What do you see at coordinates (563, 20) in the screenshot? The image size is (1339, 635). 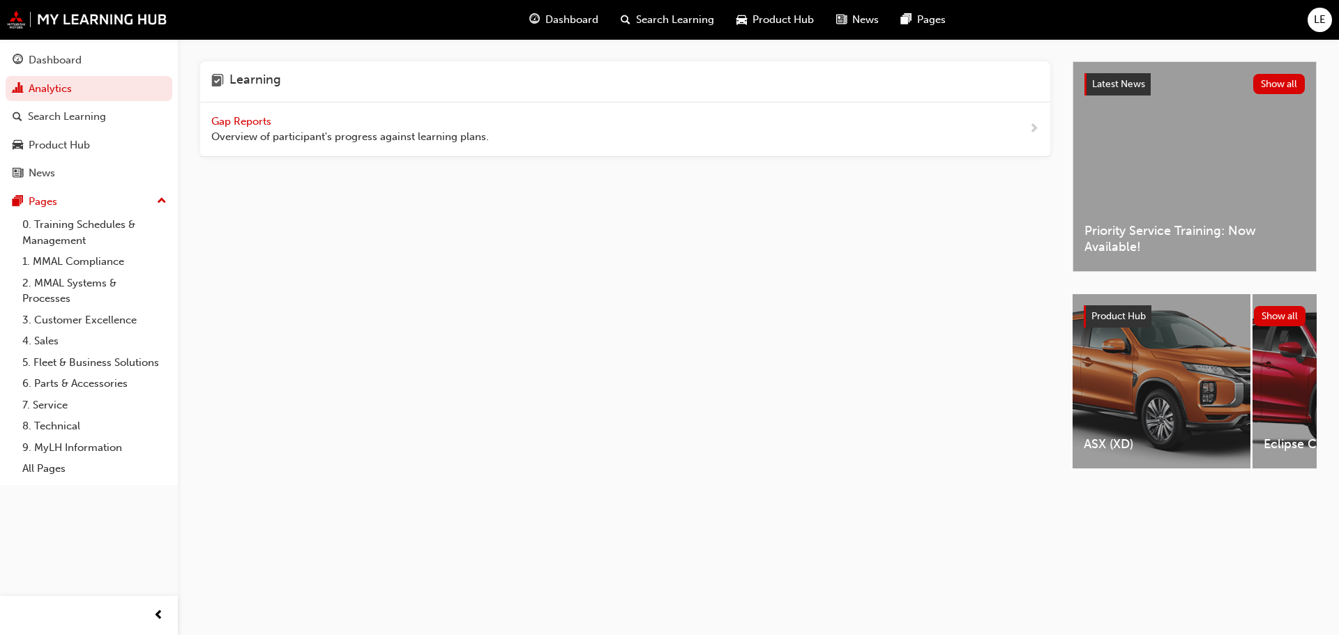 I see `a: guage-iconDashboard` at bounding box center [563, 20].